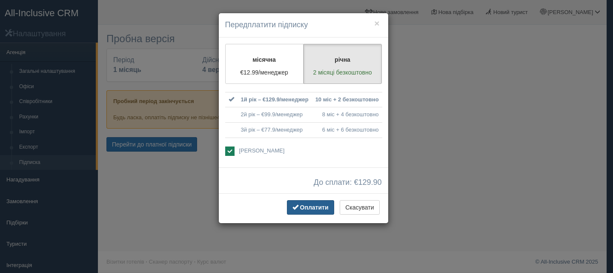 The image size is (613, 273). What do you see at coordinates (274, 130) in the screenshot?
I see `td: 3й рік – €77.9/менеджер` at bounding box center [274, 130].